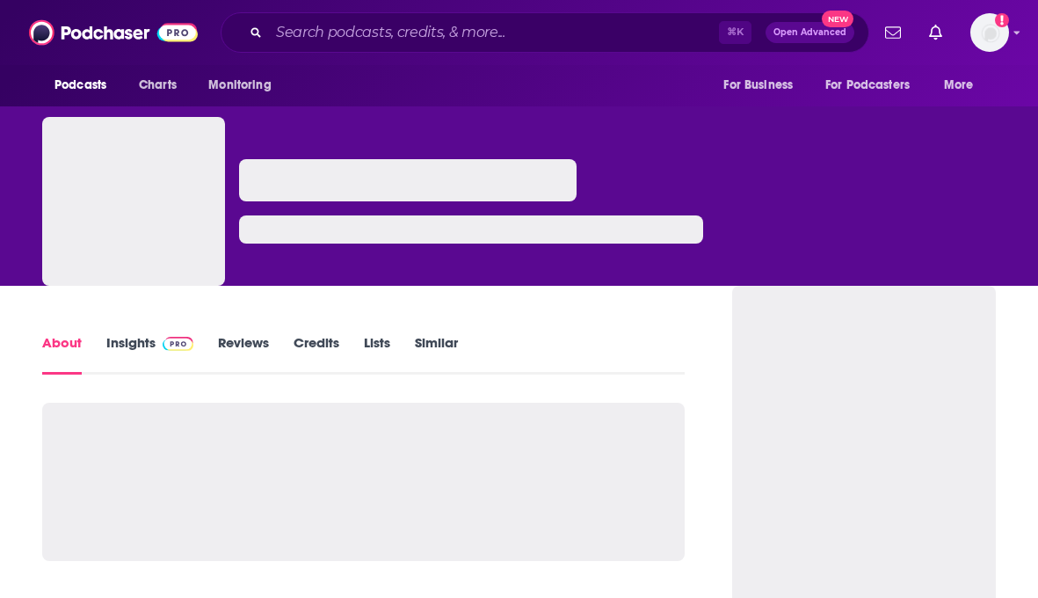 The height and width of the screenshot is (598, 1038). Describe the element at coordinates (149, 354) in the screenshot. I see `a: InsightsPodchaser Pro` at that location.